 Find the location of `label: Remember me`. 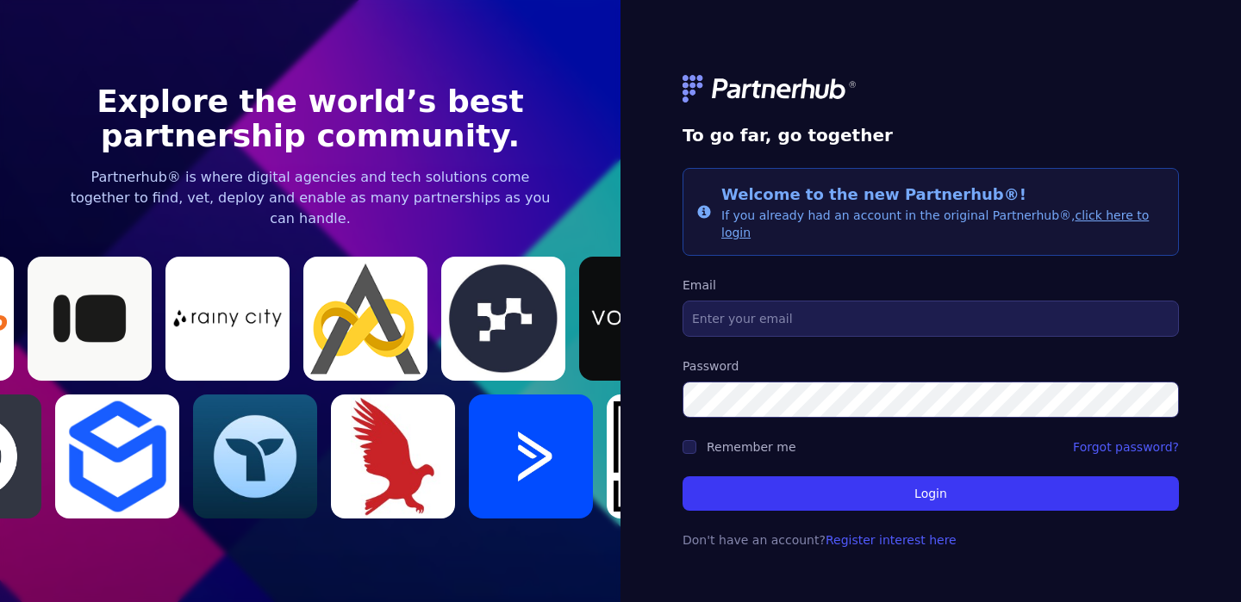

label: Remember me is located at coordinates (751, 447).